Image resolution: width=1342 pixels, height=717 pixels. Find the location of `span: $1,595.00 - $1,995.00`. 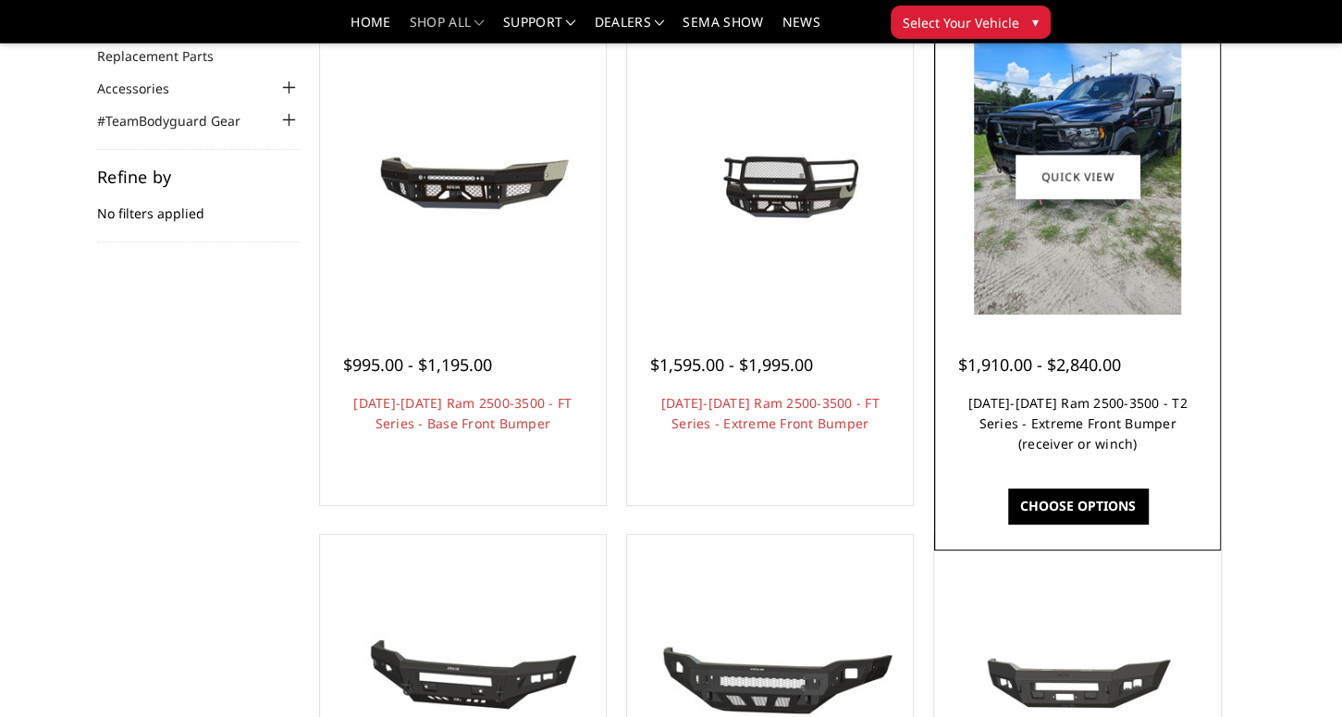

span: $1,595.00 - $1,995.00 is located at coordinates (731, 364).